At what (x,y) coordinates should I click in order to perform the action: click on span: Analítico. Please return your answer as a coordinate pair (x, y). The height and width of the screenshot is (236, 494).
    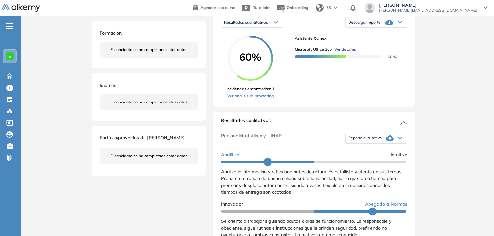
    Looking at the image, I should click on (230, 154).